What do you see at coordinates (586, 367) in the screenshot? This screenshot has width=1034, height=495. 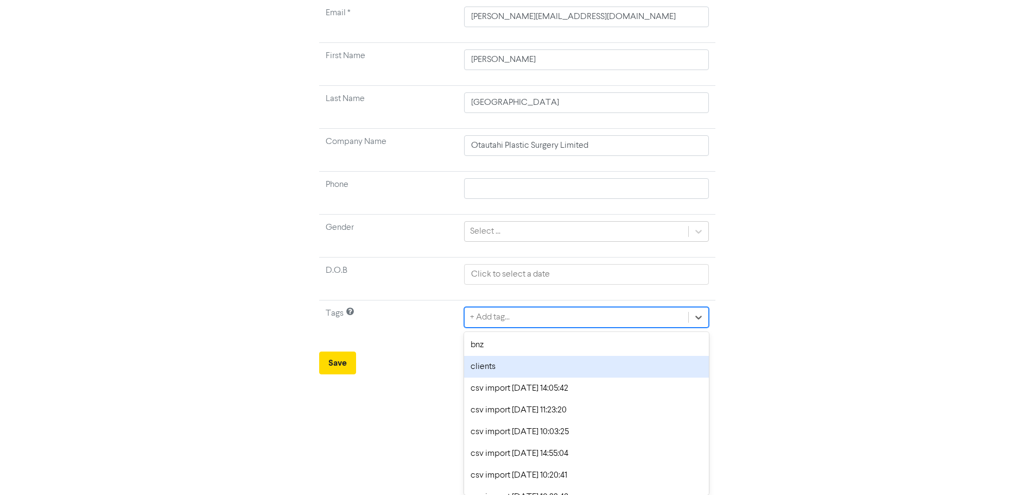 I see `div: clients` at bounding box center [586, 367].